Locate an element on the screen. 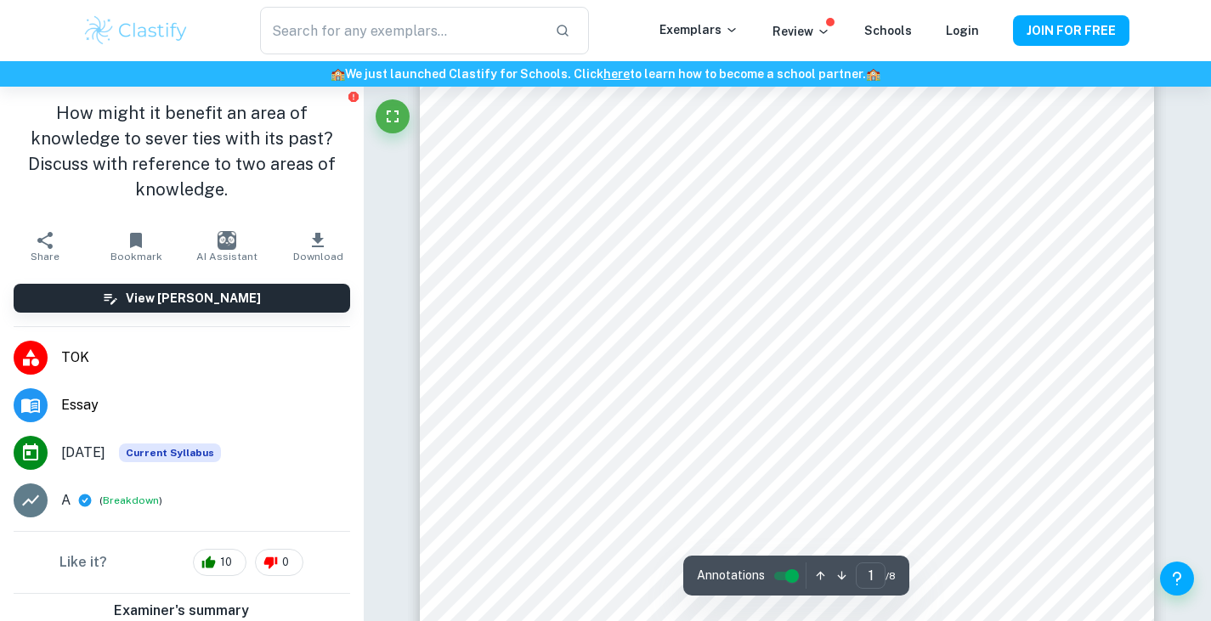  span: Annotations is located at coordinates (731, 575).